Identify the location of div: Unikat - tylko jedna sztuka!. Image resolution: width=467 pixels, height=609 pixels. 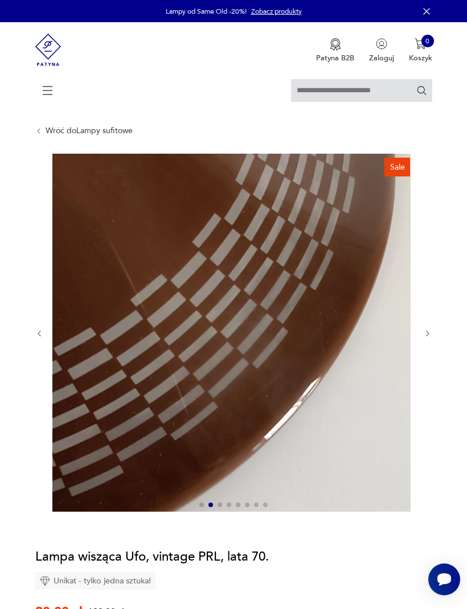
(95, 581).